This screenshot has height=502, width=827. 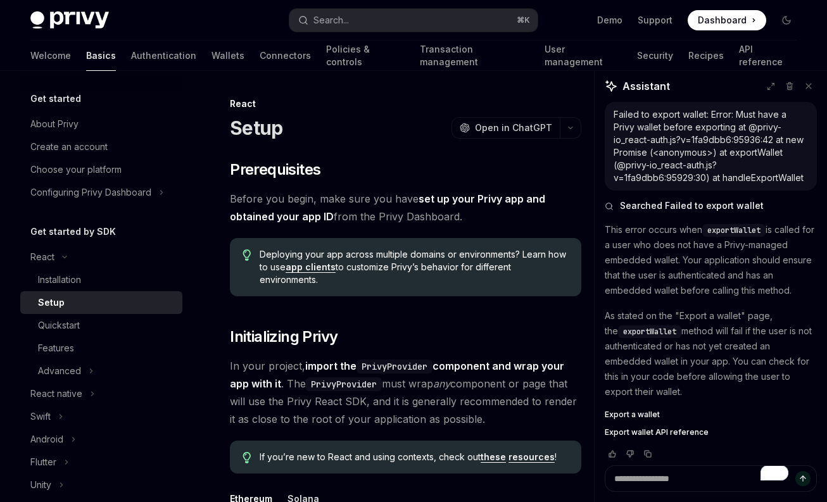 What do you see at coordinates (727, 20) in the screenshot?
I see `a: Dashboard` at bounding box center [727, 20].